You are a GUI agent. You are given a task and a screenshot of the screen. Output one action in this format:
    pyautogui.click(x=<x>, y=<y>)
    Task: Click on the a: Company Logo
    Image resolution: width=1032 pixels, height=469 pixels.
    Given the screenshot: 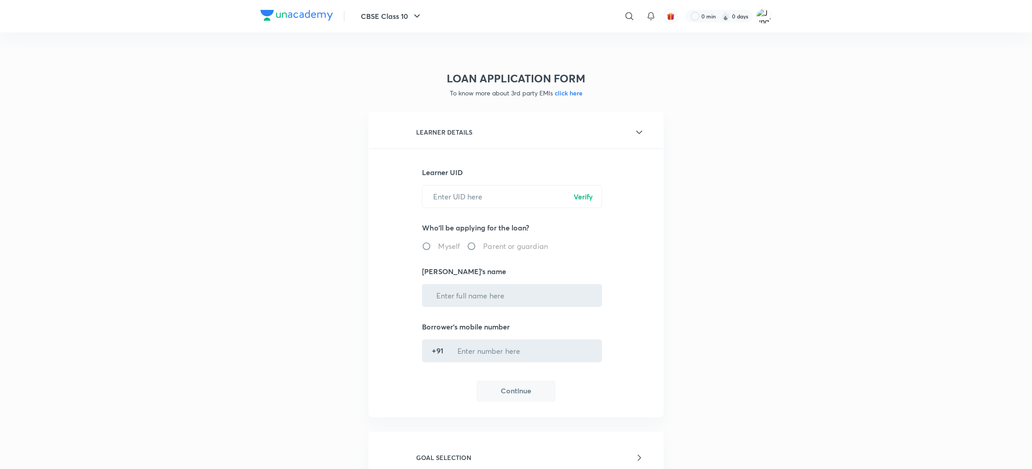 What is the action you would take?
    pyautogui.click(x=296, y=16)
    